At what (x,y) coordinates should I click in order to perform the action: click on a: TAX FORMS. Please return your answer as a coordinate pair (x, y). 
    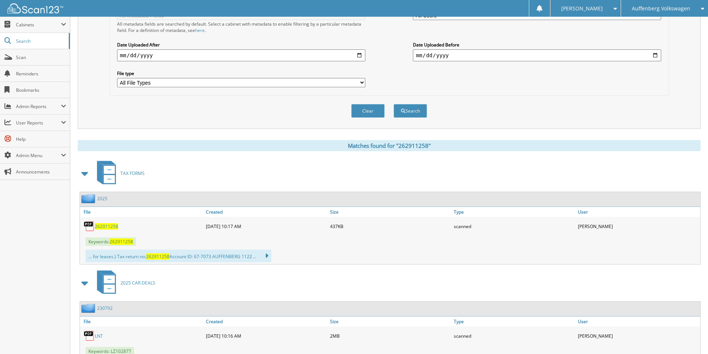
    Looking at the image, I should click on (119, 173).